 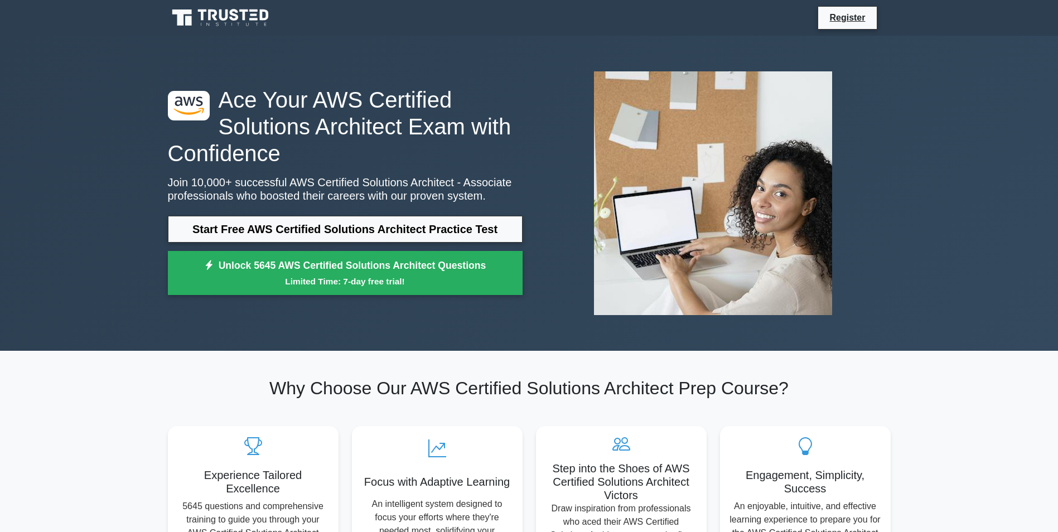 What do you see at coordinates (253, 482) in the screenshot?
I see `h5: Experience Tailored Excellence` at bounding box center [253, 482].